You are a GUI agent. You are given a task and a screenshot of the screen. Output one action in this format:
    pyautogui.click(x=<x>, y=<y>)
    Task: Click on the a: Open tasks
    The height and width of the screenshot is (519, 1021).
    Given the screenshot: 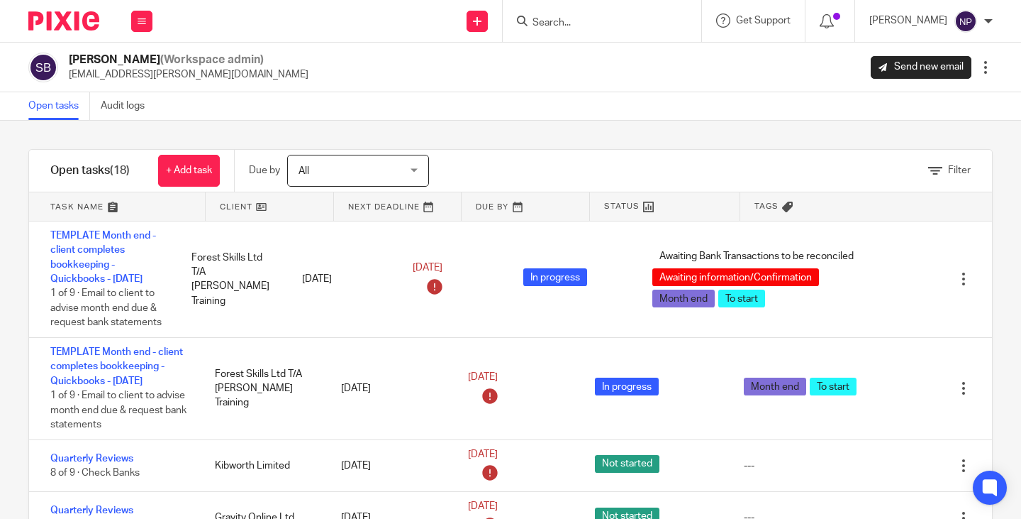 What is the action you would take?
    pyautogui.click(x=59, y=106)
    